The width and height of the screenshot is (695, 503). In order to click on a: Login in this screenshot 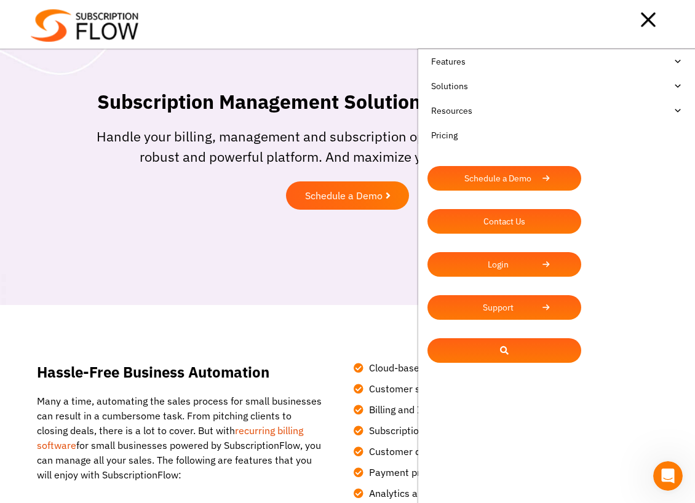, I will do `click(504, 264)`.